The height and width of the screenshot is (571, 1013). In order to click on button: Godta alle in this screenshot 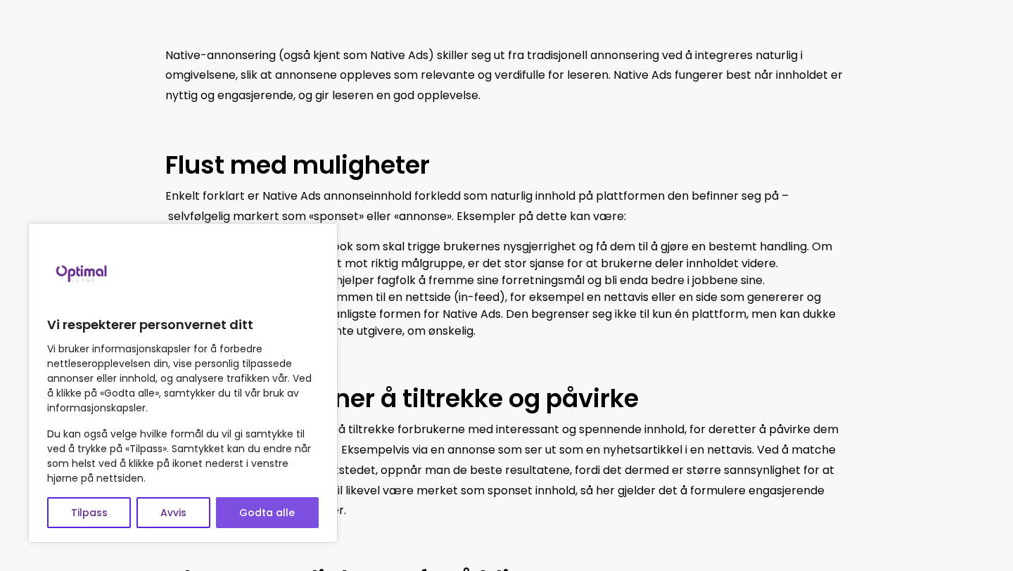, I will do `click(267, 513)`.